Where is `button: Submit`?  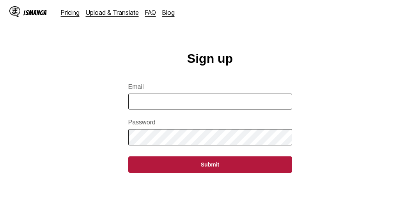
button: Submit is located at coordinates (210, 165).